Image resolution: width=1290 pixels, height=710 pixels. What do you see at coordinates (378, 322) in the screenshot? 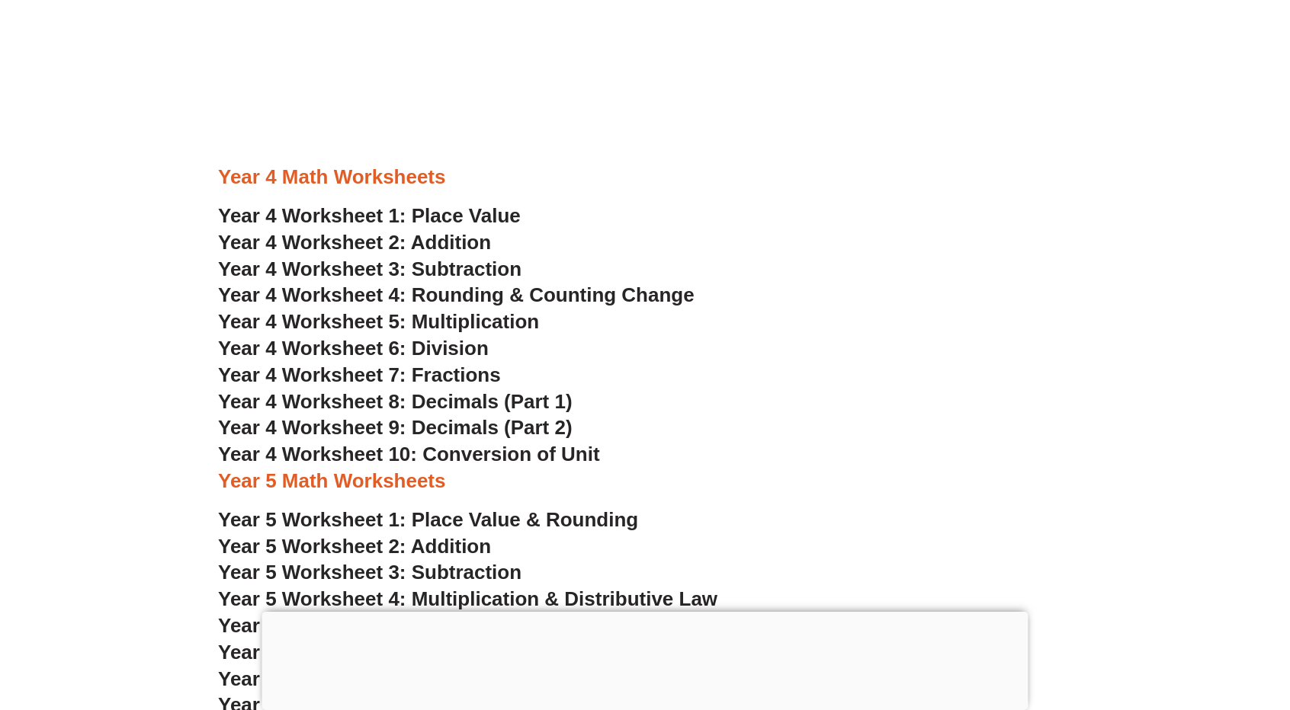
I see `a: Year 4 Worksheet 5: Multiplication` at bounding box center [378, 322].